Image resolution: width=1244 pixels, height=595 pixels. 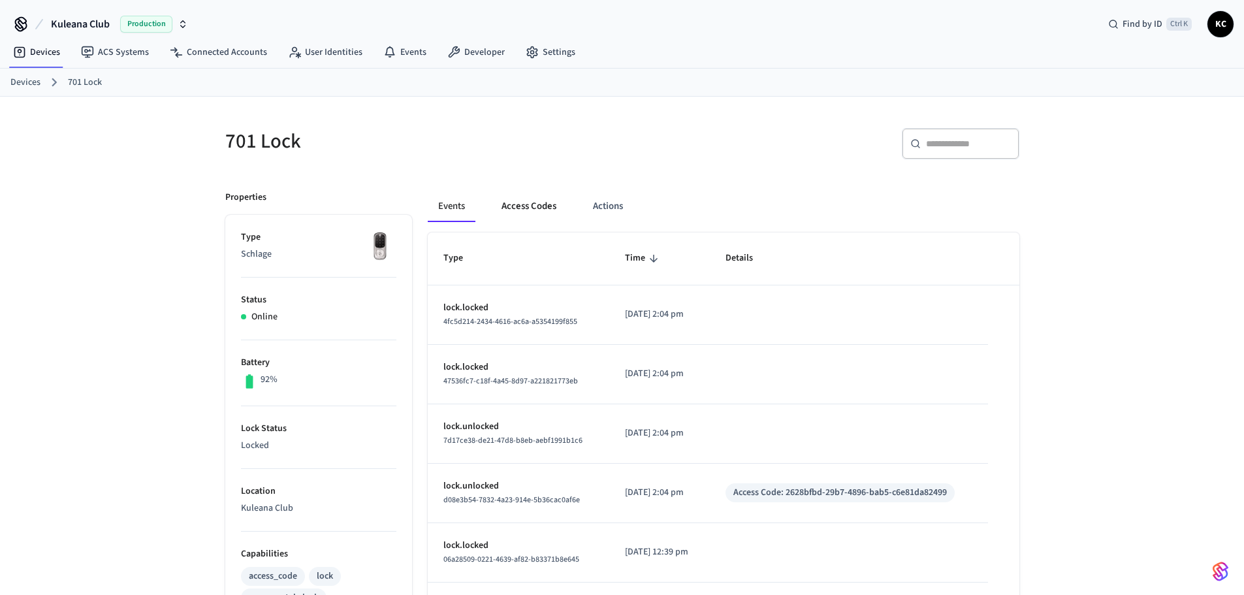 I want to click on p: Capabilities, so click(x=319, y=554).